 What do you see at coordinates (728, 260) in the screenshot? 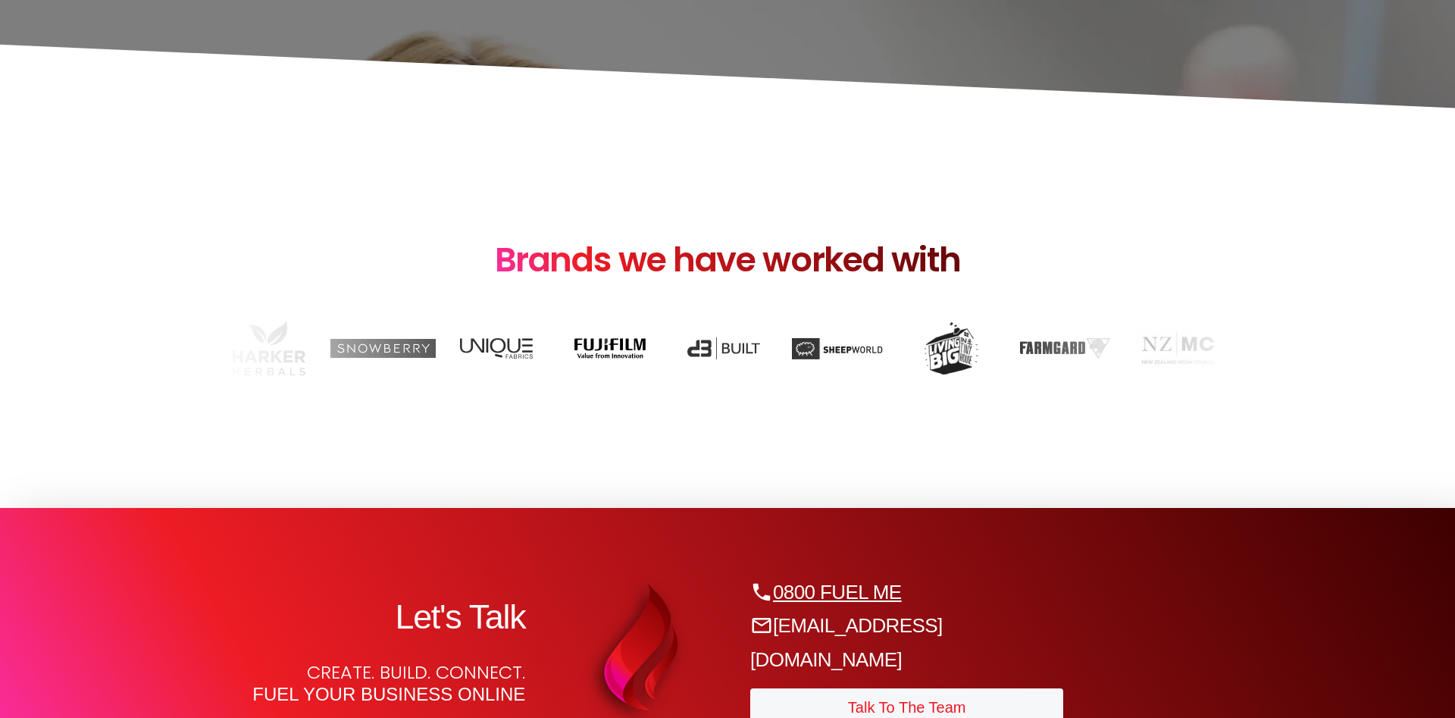
I see `h2: Brands we have worked with` at bounding box center [728, 260].